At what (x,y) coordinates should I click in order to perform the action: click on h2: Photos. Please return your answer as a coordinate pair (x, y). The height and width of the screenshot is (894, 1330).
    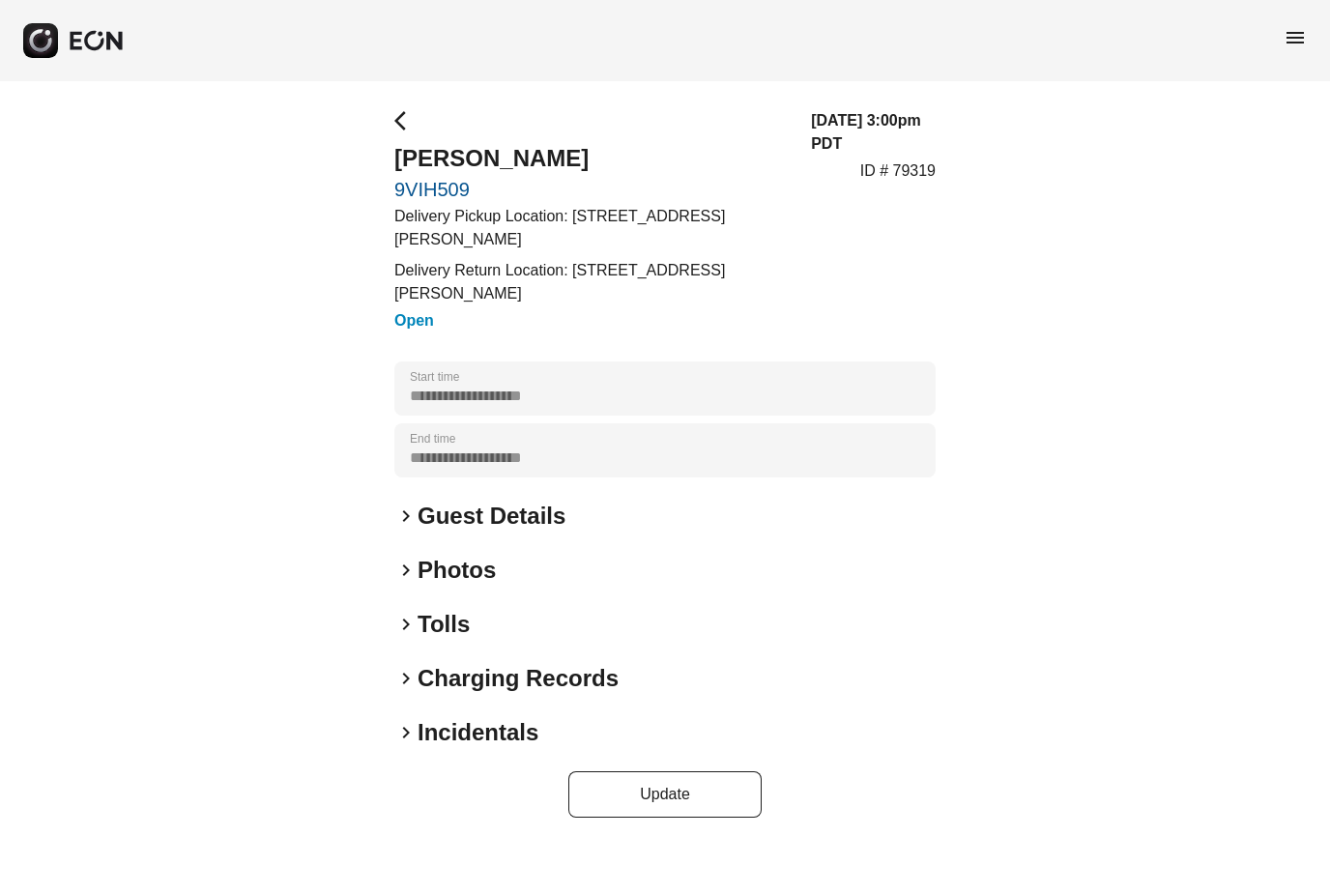
    Looking at the image, I should click on (456, 570).